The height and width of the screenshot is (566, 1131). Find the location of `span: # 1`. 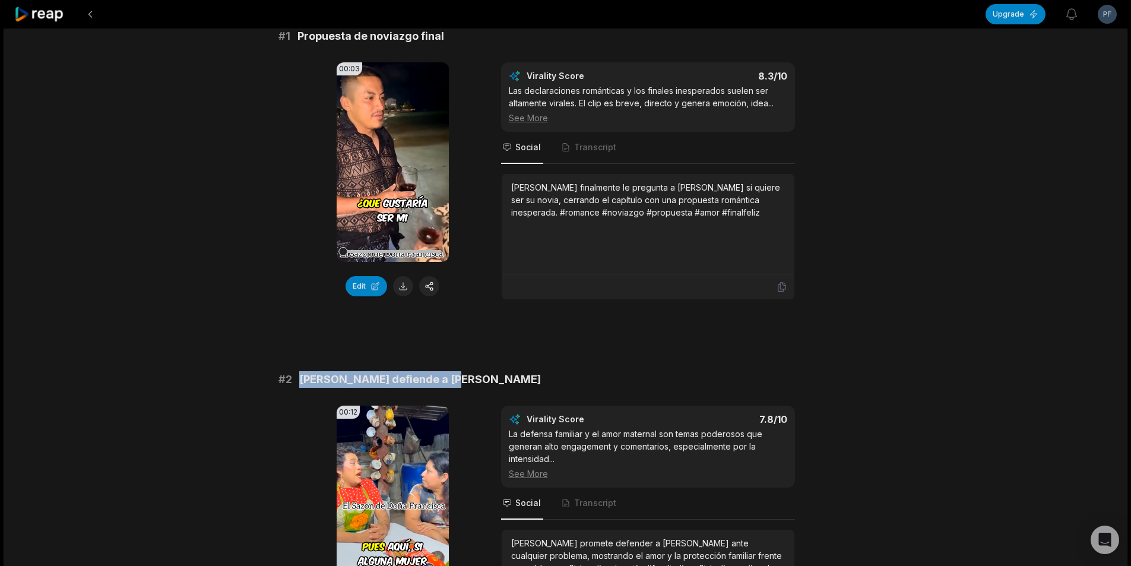

span: # 1 is located at coordinates (284, 36).